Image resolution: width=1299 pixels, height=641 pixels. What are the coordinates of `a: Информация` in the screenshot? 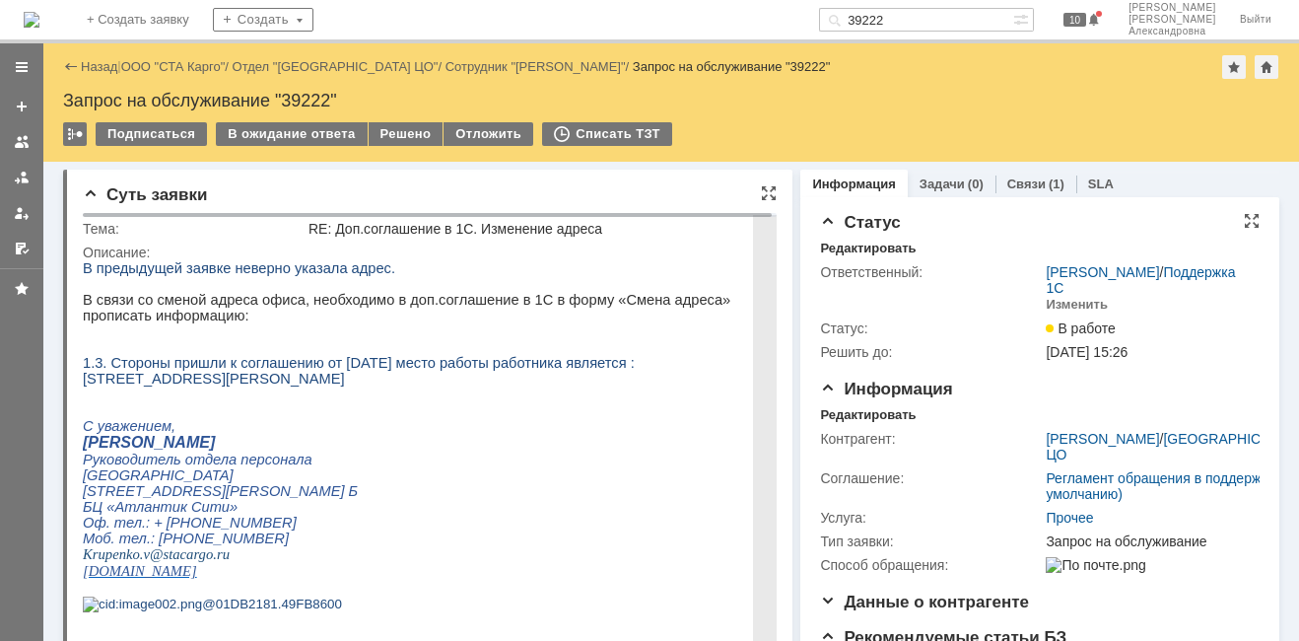 It's located at (853, 183).